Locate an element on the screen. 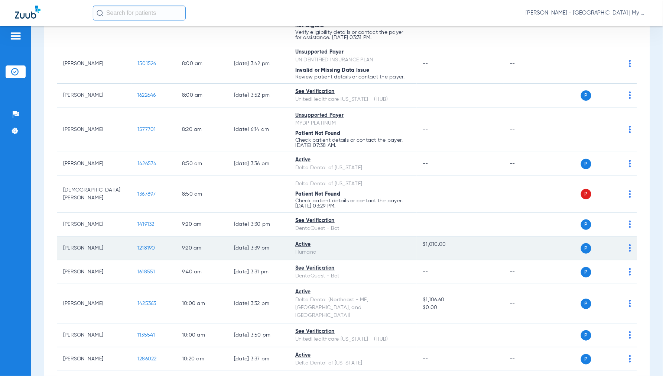  span: 1577701 is located at coordinates (147, 129).